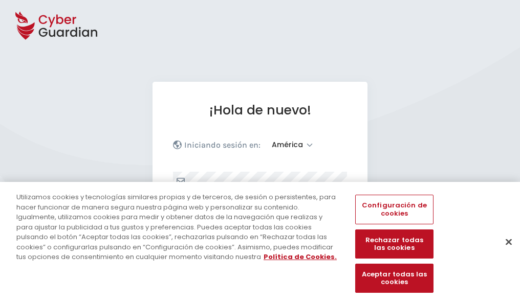 Image resolution: width=520 pixels, height=303 pixels. I want to click on p: Iniciando sesión en:, so click(222, 145).